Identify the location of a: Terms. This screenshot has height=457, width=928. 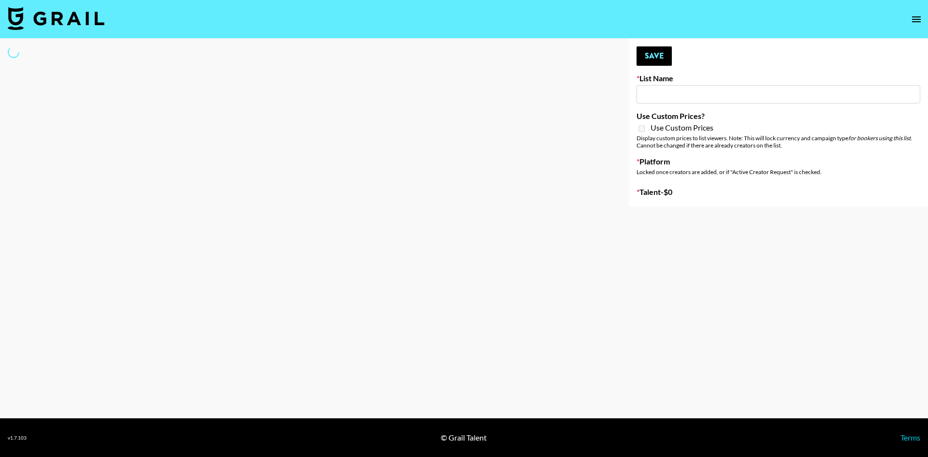
(910, 437).